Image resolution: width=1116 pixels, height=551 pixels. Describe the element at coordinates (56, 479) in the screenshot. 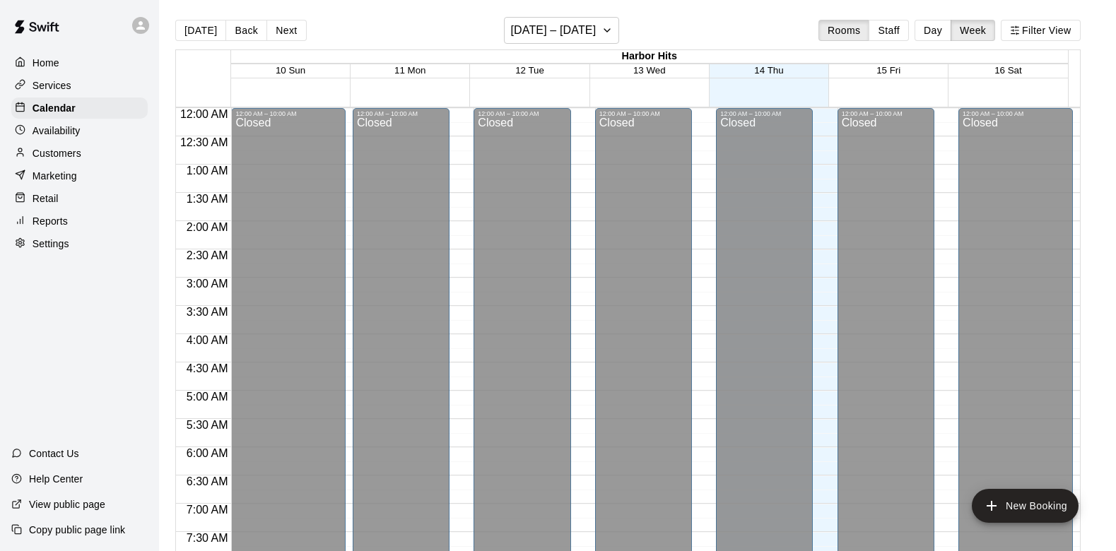

I see `p: Help Center` at that location.